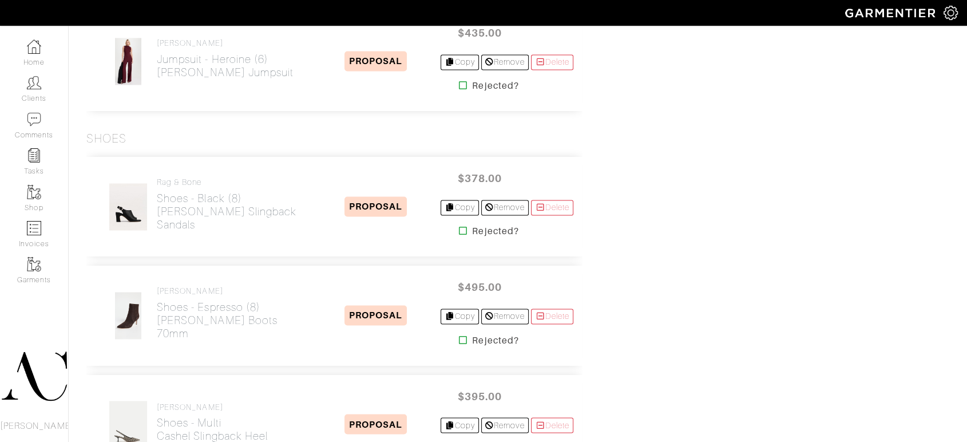 This screenshot has width=967, height=442. I want to click on span: $395.00, so click(480, 396).